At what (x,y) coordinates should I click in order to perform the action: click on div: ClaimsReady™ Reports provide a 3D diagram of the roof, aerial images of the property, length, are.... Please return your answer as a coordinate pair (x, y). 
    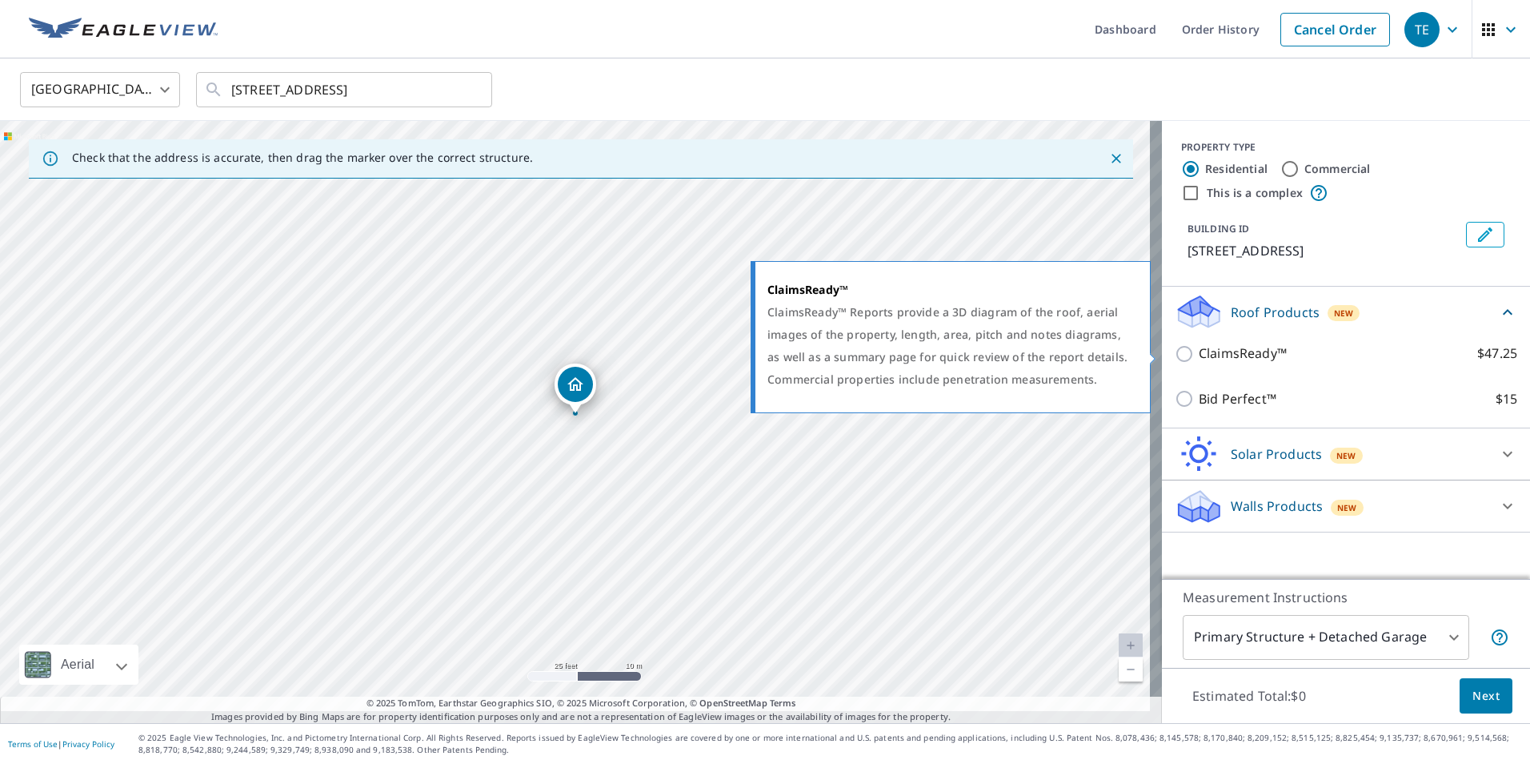
    Looking at the image, I should click on (949, 346).